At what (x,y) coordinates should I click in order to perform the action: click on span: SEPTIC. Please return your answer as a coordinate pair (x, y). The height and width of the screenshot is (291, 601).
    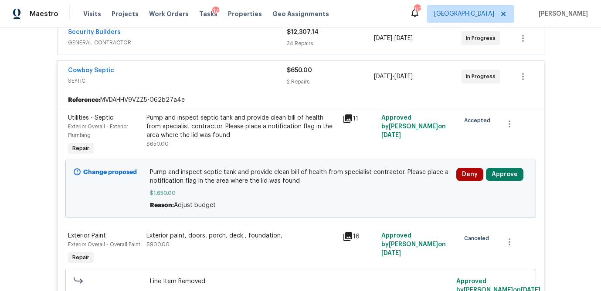
    Looking at the image, I should click on (177, 81).